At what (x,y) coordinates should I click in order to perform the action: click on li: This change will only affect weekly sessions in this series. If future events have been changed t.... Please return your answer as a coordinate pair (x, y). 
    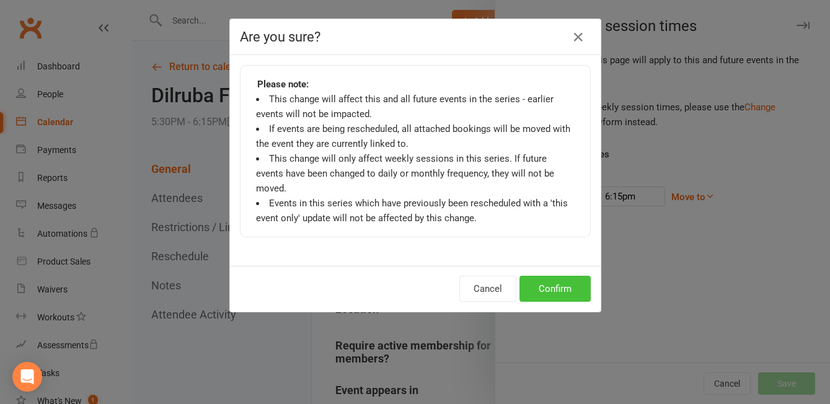
    Looking at the image, I should click on (415, 174).